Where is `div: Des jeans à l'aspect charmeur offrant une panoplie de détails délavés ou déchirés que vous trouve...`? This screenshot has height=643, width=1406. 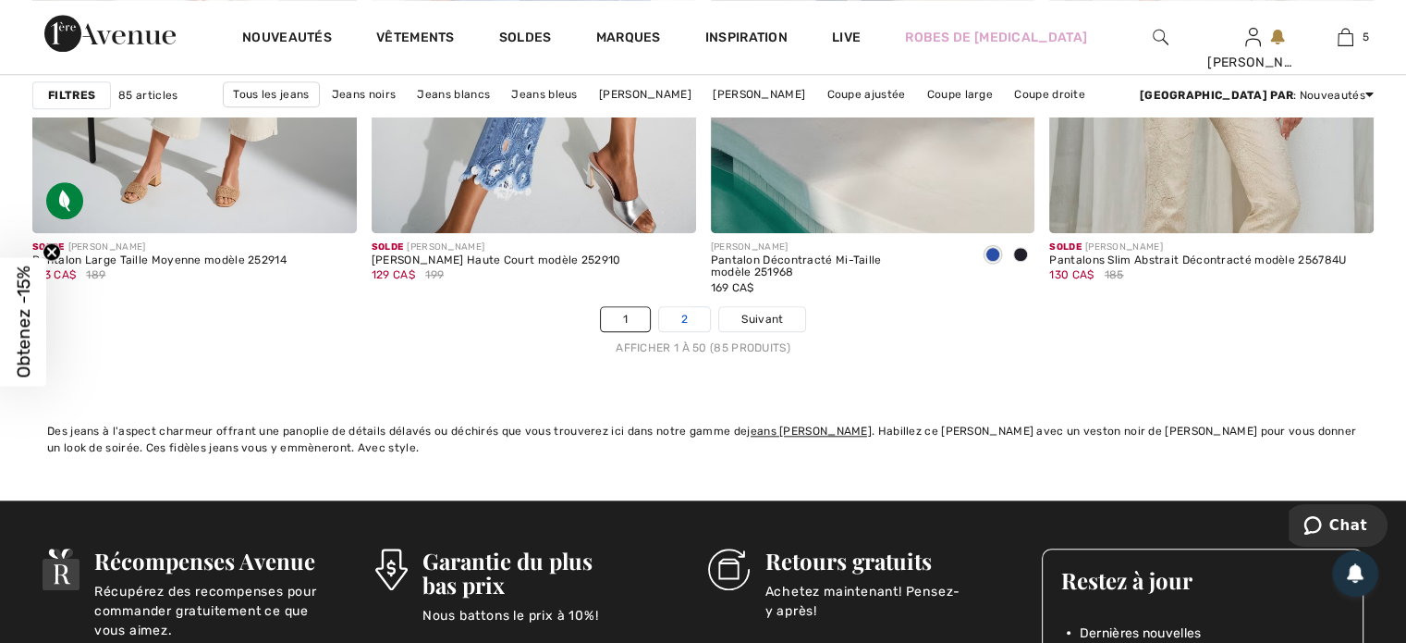 div: Des jeans à l'aspect charmeur offrant une panoplie de détails délavés ou déchirés que vous trouve... is located at coordinates (703, 439).